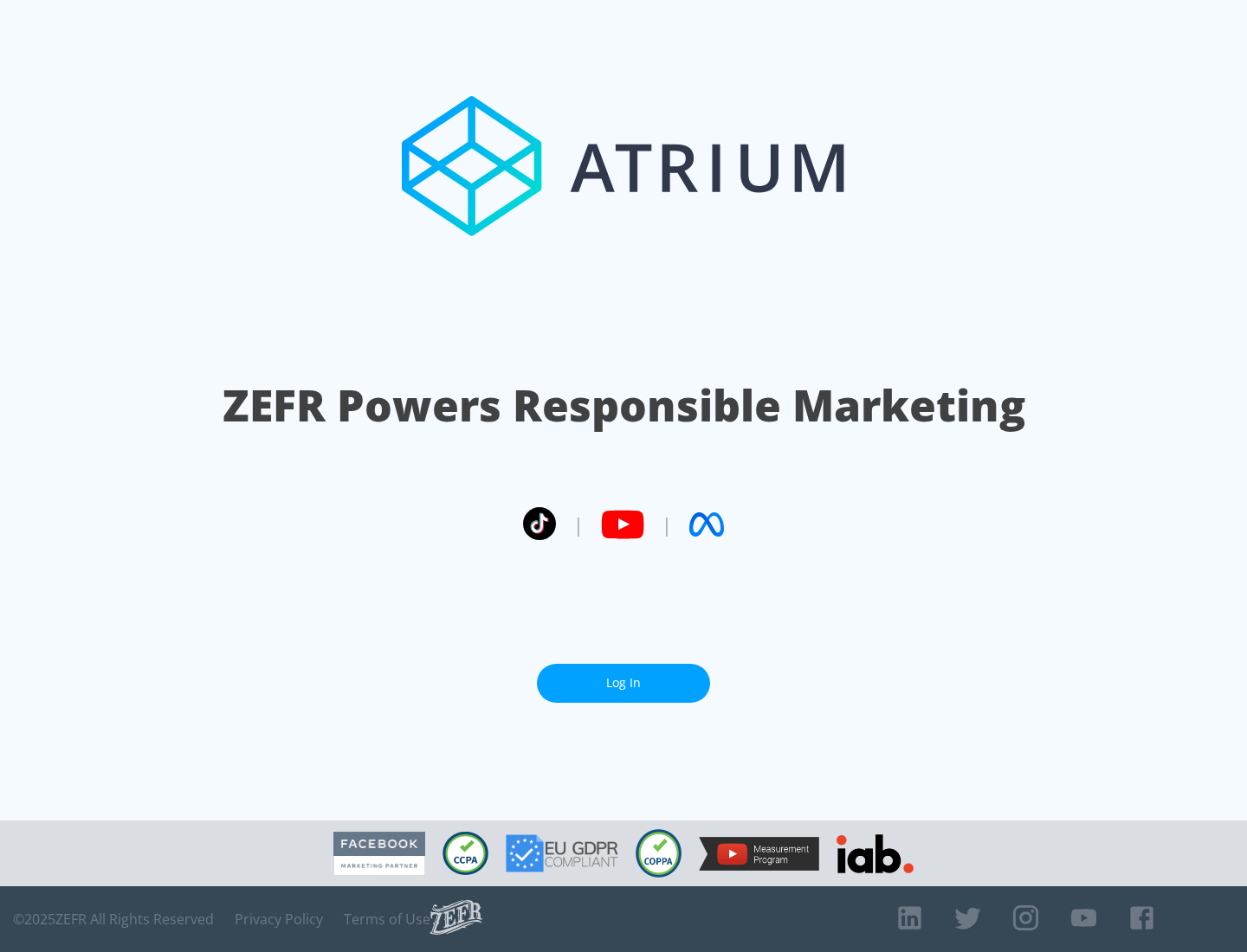 This screenshot has height=952, width=1247. Describe the element at coordinates (562, 854) in the screenshot. I see `img: GDPR Compliant` at that location.